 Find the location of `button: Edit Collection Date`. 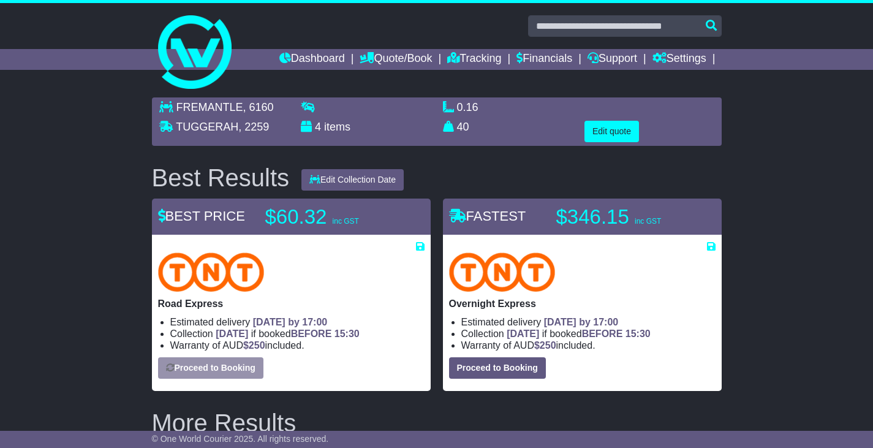

button: Edit Collection Date is located at coordinates (352, 179).